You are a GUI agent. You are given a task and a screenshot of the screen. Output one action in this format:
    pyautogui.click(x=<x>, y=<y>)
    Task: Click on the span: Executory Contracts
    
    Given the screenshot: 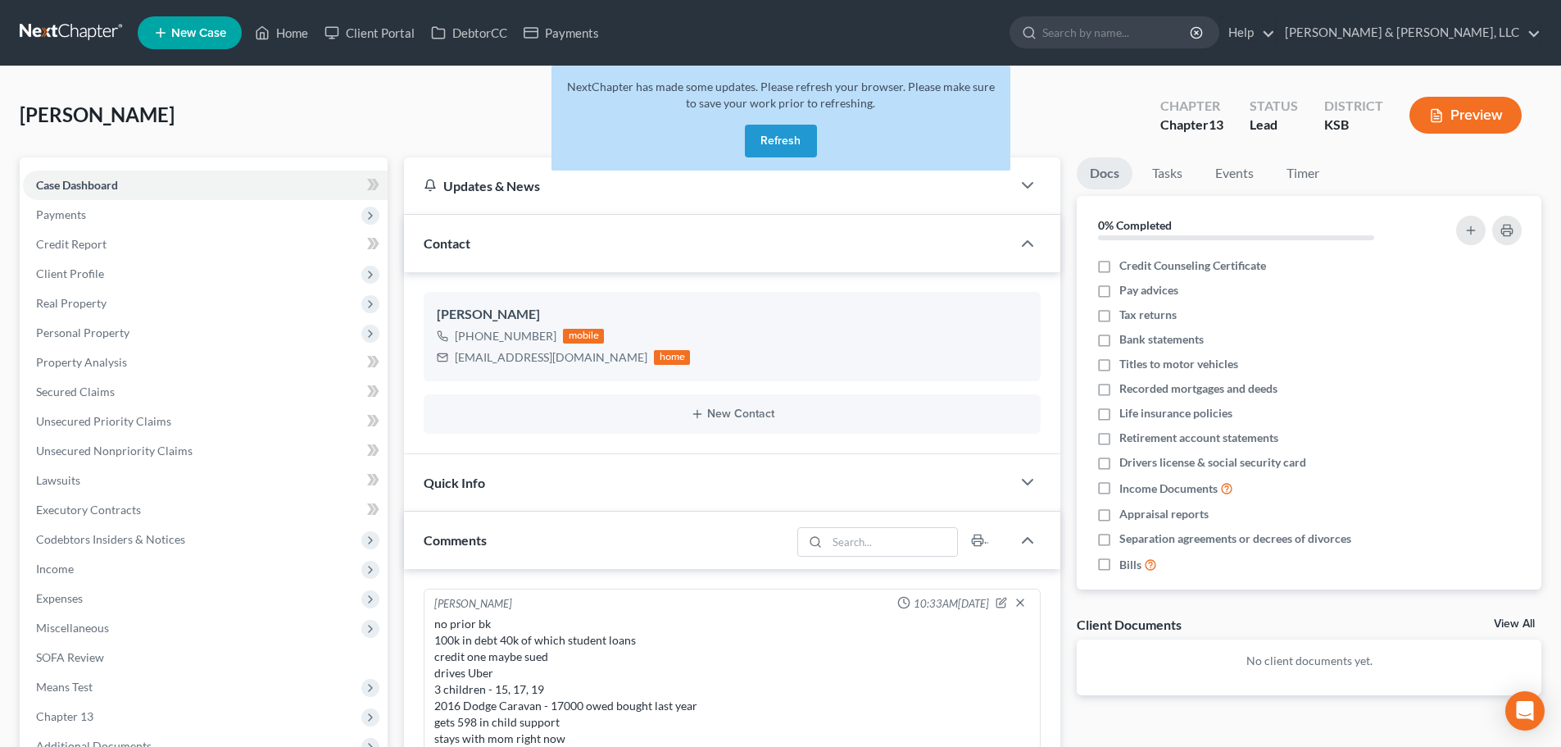 What is the action you would take?
    pyautogui.click(x=89, y=509)
    